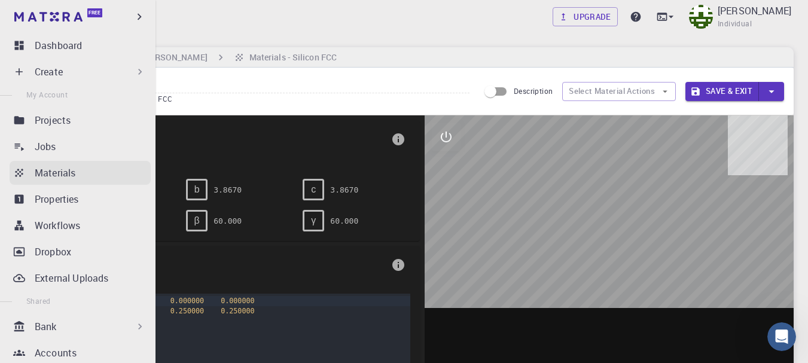 The image size is (808, 363). I want to click on a: Jobs, so click(80, 147).